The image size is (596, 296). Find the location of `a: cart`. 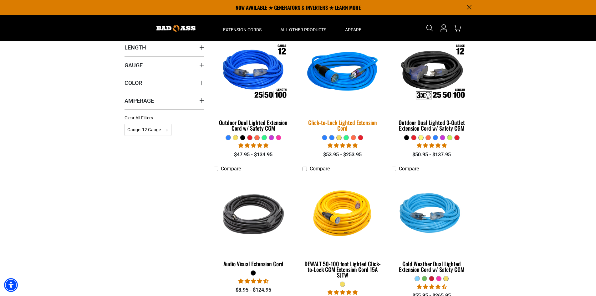

a: cart is located at coordinates (457, 28).